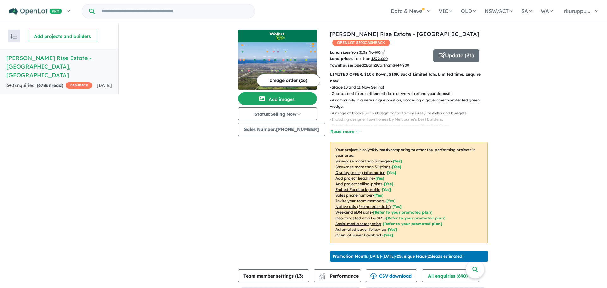 This screenshot has width=607, height=288. Describe the element at coordinates (288, 80) in the screenshot. I see `button: Image order (16)` at that location.